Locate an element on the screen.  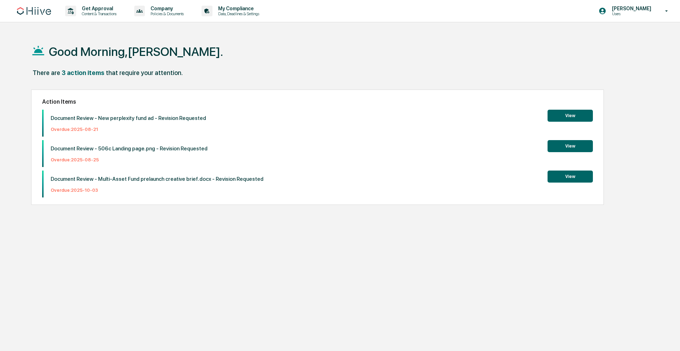
p: Overdue: 2025-08-21 is located at coordinates (128, 129).